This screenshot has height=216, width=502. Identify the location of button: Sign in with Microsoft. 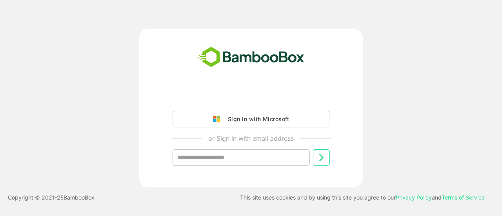
(251, 119).